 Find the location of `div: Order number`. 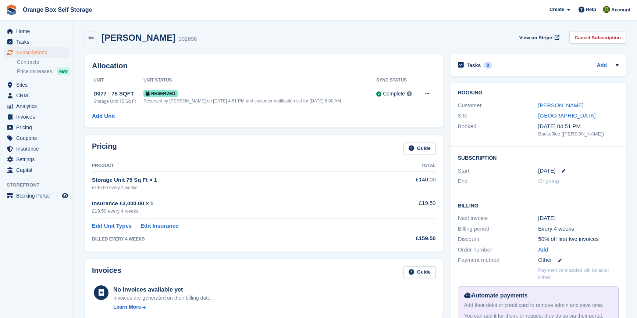

div: Order number is located at coordinates (498, 250).